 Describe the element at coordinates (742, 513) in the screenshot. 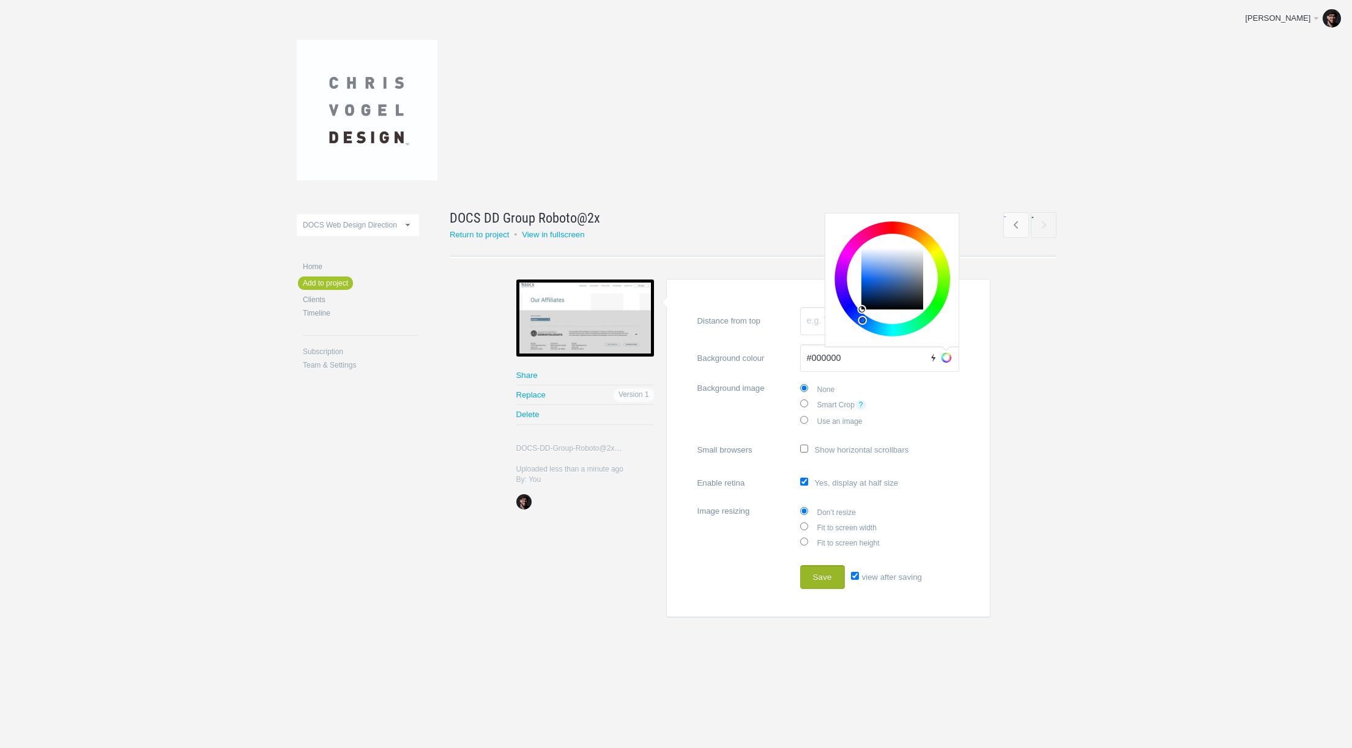

I see `span: Image resizing` at that location.